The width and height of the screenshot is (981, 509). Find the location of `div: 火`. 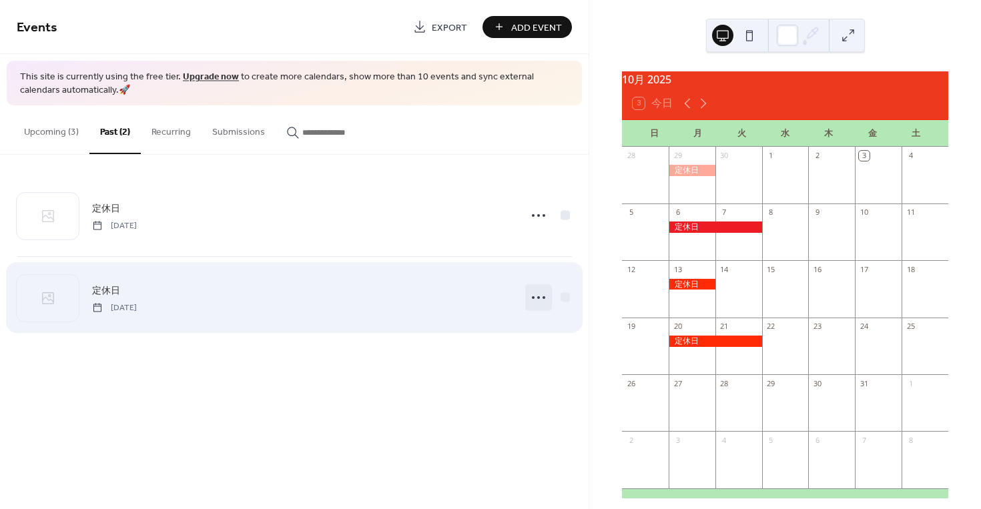

div: 火 is located at coordinates (742, 134).